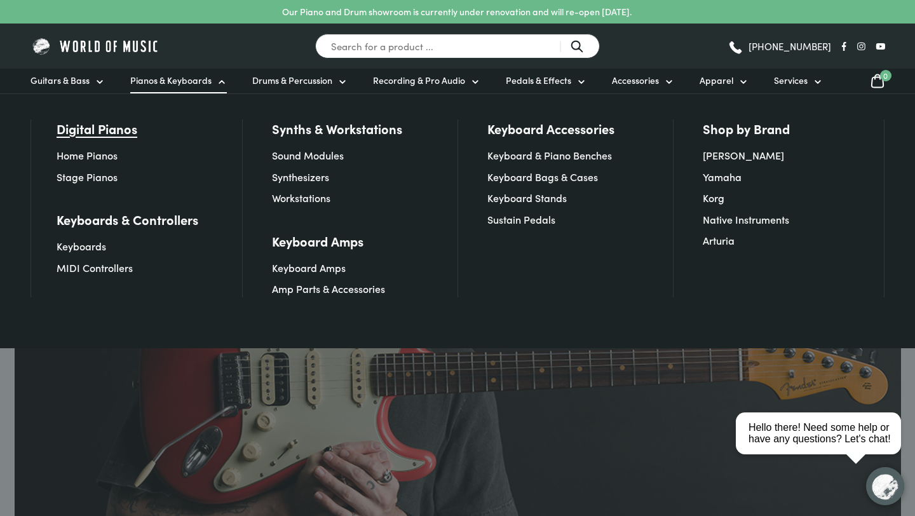  What do you see at coordinates (87, 155) in the screenshot?
I see `a: Home Pianos` at bounding box center [87, 155].